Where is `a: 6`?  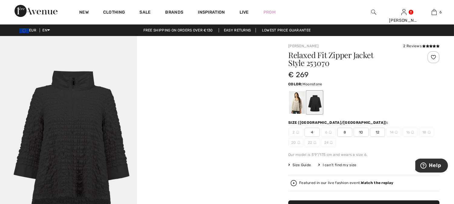 a: 6 is located at coordinates (434, 12).